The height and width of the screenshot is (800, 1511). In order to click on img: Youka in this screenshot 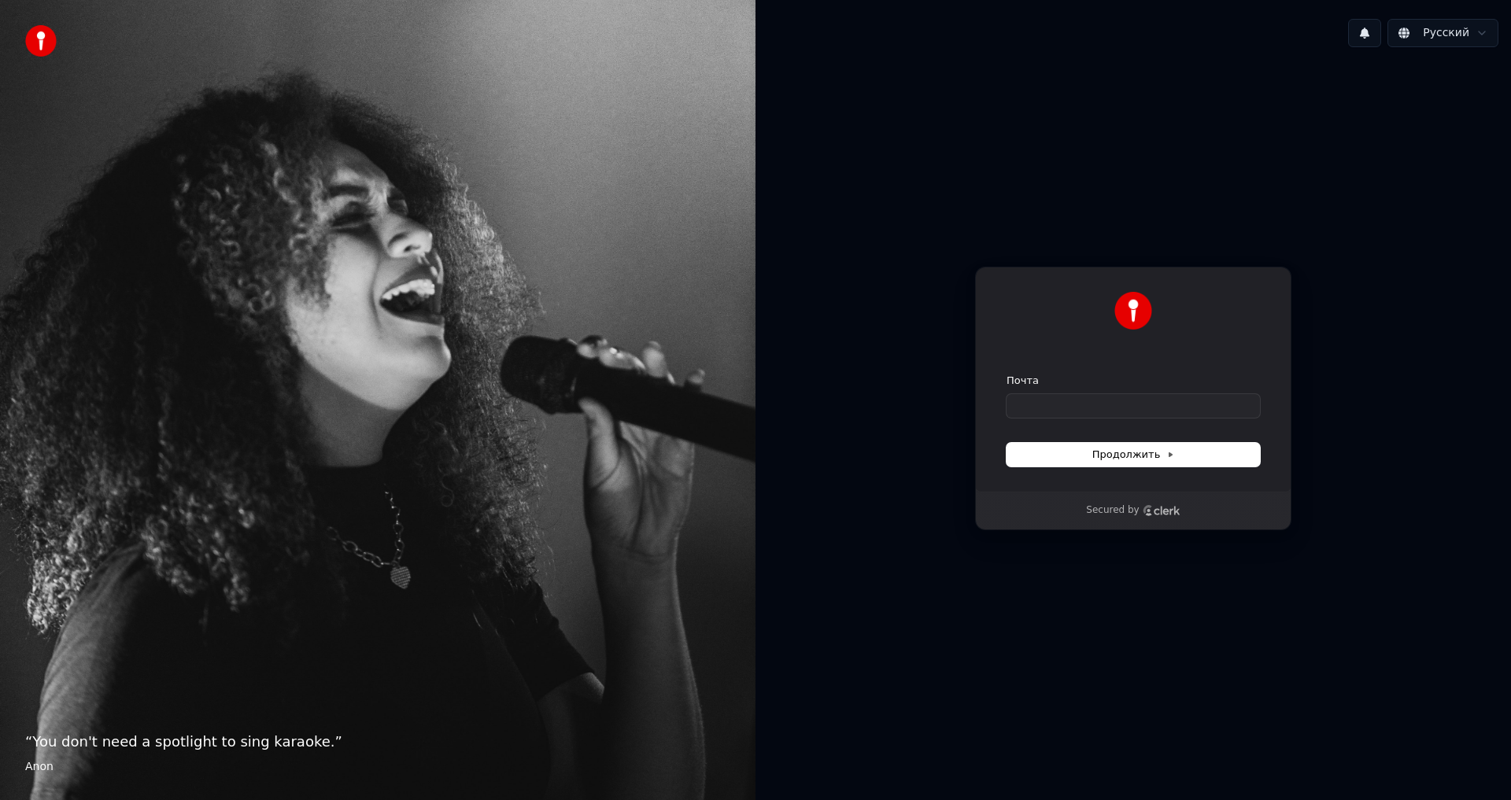, I will do `click(1133, 311)`.